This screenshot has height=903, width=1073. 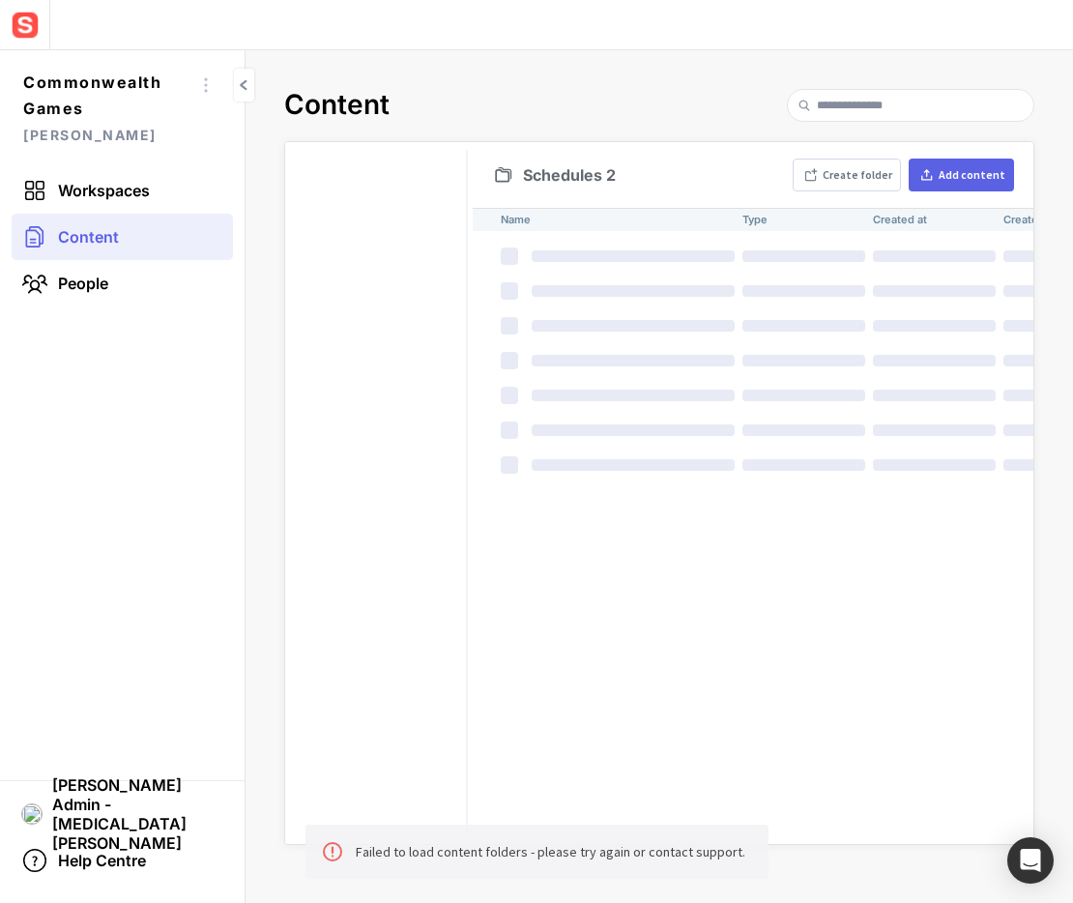 I want to click on div: Create folder, so click(x=858, y=175).